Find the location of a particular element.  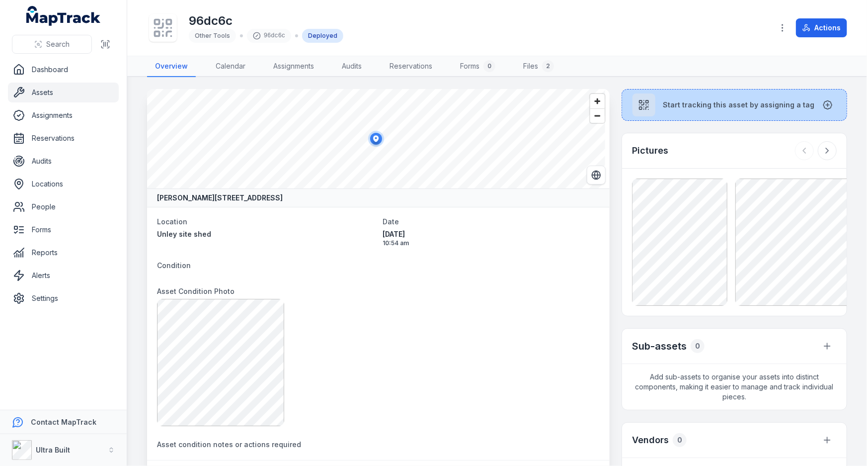

a: Dashboard is located at coordinates (63, 70).